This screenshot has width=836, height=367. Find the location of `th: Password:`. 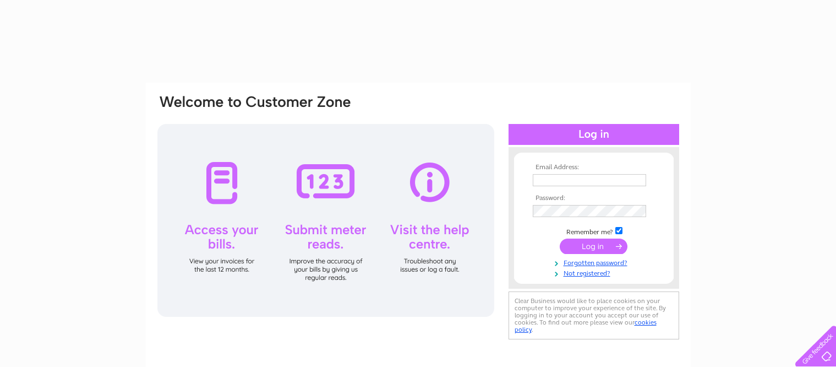

th: Password: is located at coordinates (594, 198).